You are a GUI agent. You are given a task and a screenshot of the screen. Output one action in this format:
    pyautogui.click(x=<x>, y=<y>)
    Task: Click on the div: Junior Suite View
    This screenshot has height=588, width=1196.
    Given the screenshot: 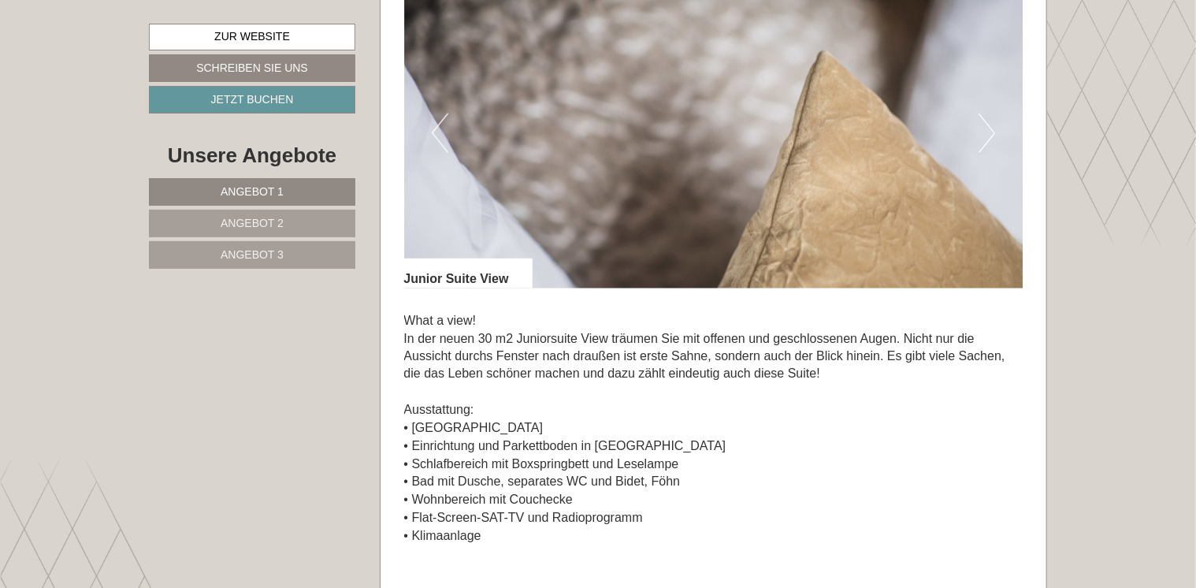 What is the action you would take?
    pyautogui.click(x=468, y=273)
    